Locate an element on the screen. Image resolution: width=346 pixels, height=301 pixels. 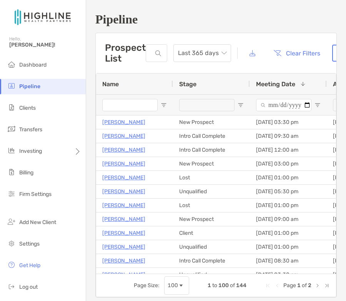
span: Last 365 days is located at coordinates (202, 53).